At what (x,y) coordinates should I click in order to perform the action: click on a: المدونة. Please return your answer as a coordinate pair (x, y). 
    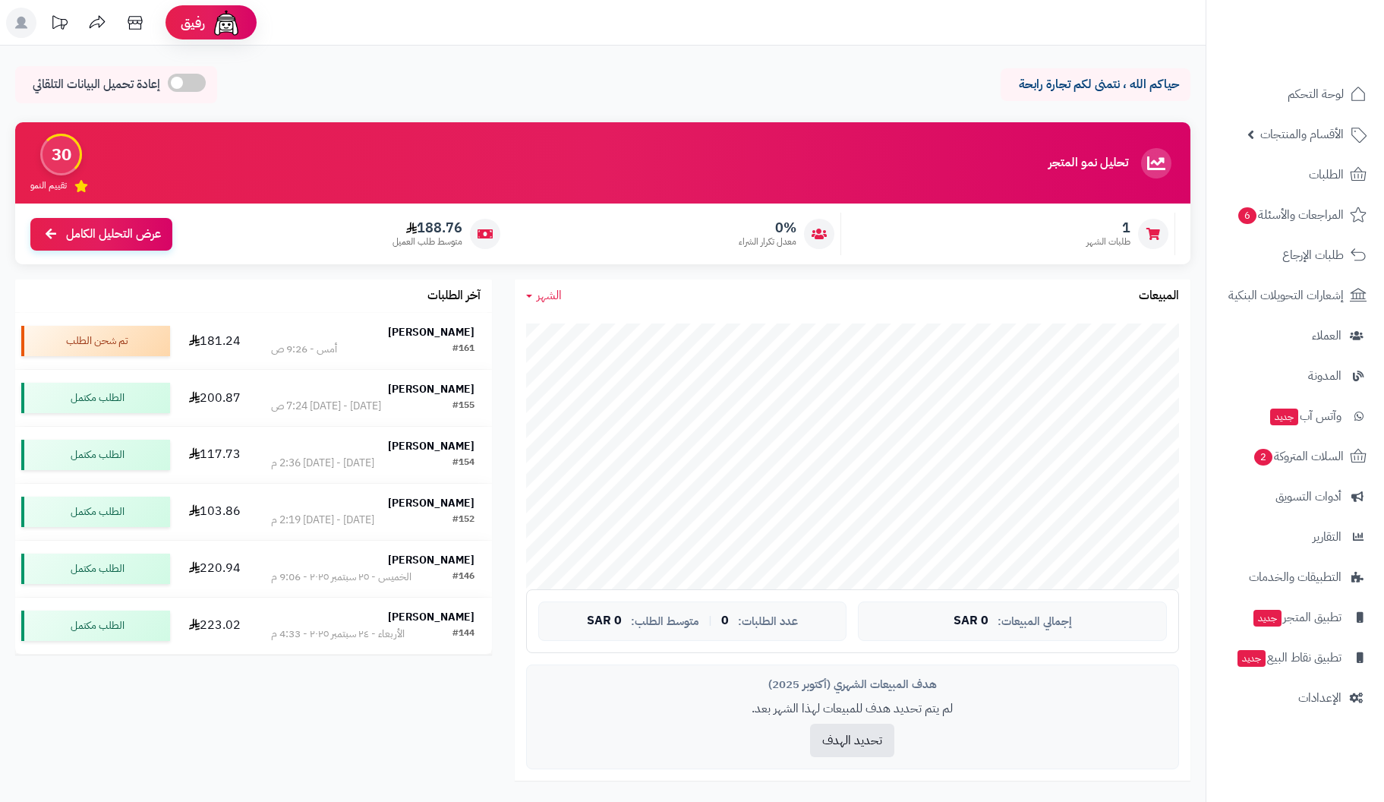
    Looking at the image, I should click on (1295, 376).